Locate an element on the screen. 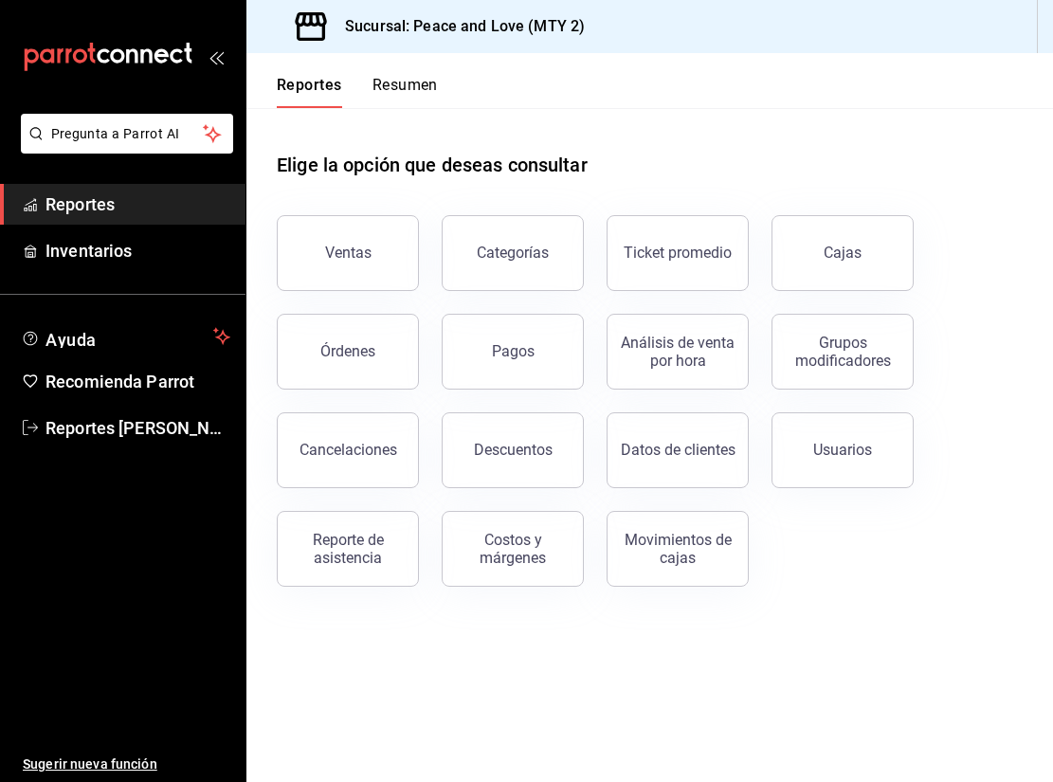 The height and width of the screenshot is (782, 1053). div: Usuarios is located at coordinates (842, 449).